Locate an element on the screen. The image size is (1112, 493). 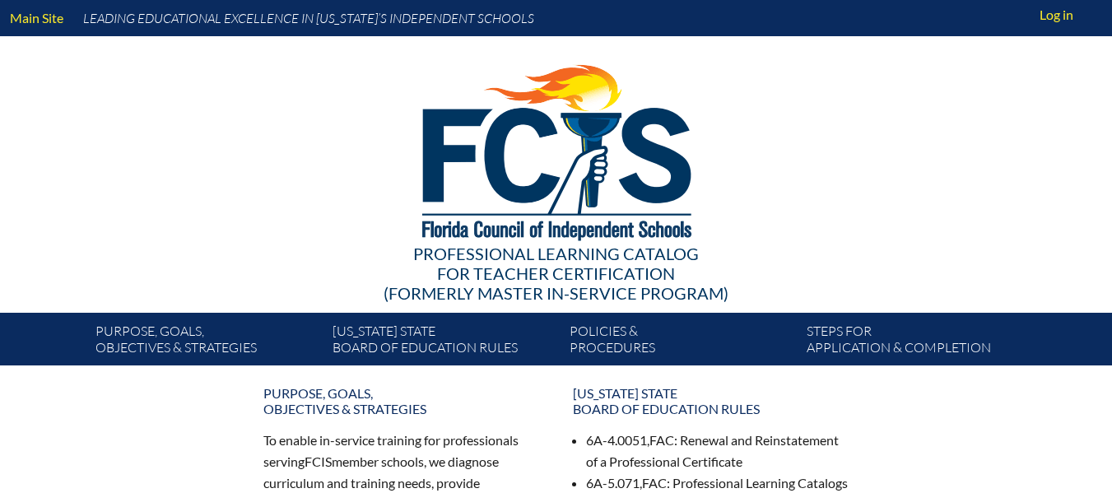
span: for Teacher Certification is located at coordinates (556, 273).